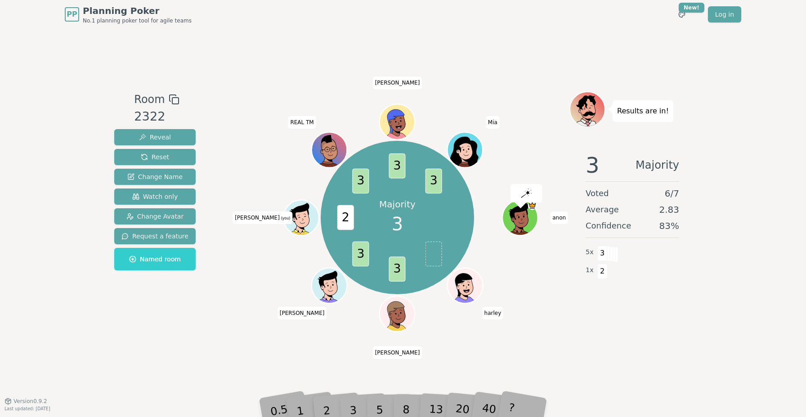  I want to click on span: 2.83, so click(669, 210).